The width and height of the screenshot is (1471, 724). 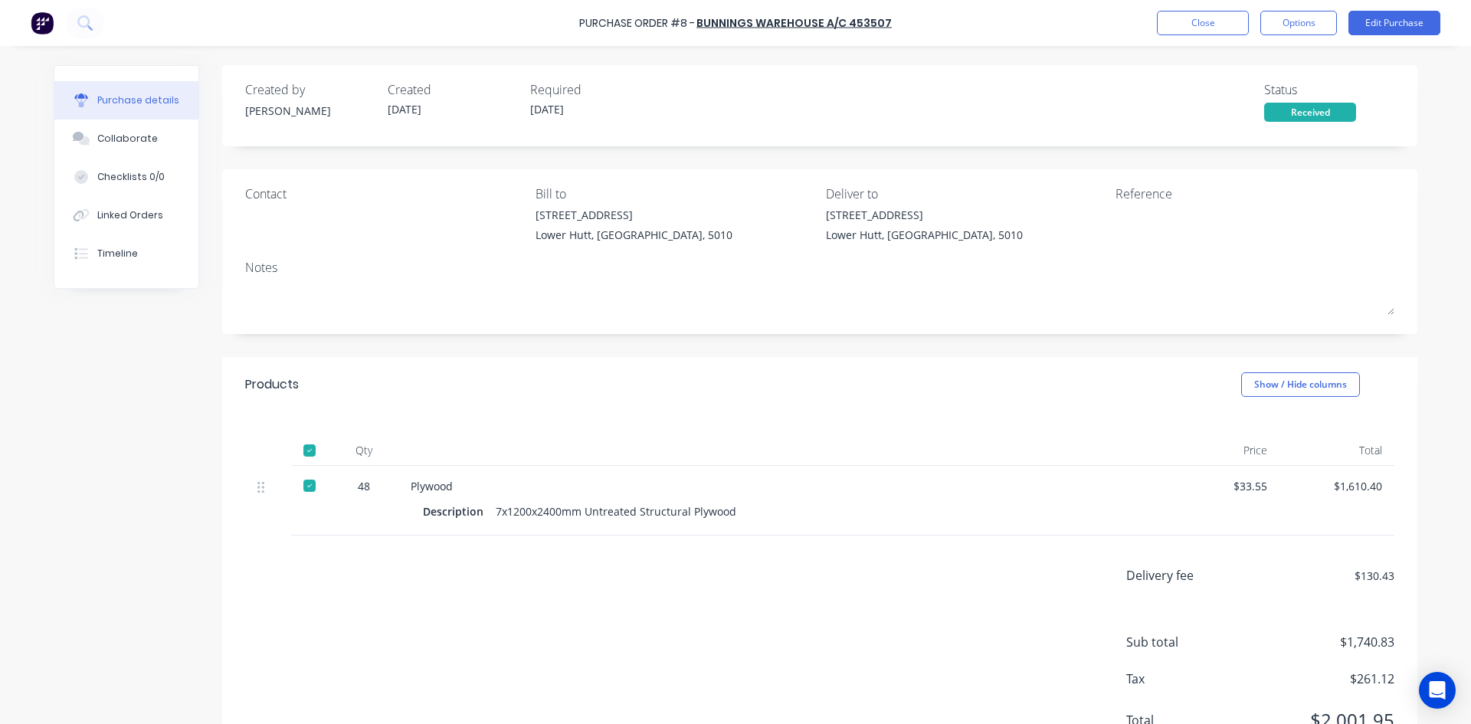 What do you see at coordinates (310, 90) in the screenshot?
I see `div: Created by` at bounding box center [310, 90].